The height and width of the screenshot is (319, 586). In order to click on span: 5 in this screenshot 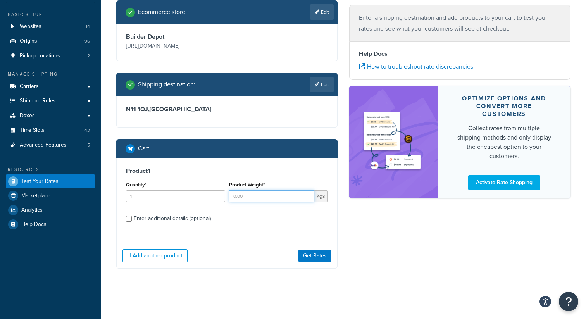, I will do `click(88, 145)`.